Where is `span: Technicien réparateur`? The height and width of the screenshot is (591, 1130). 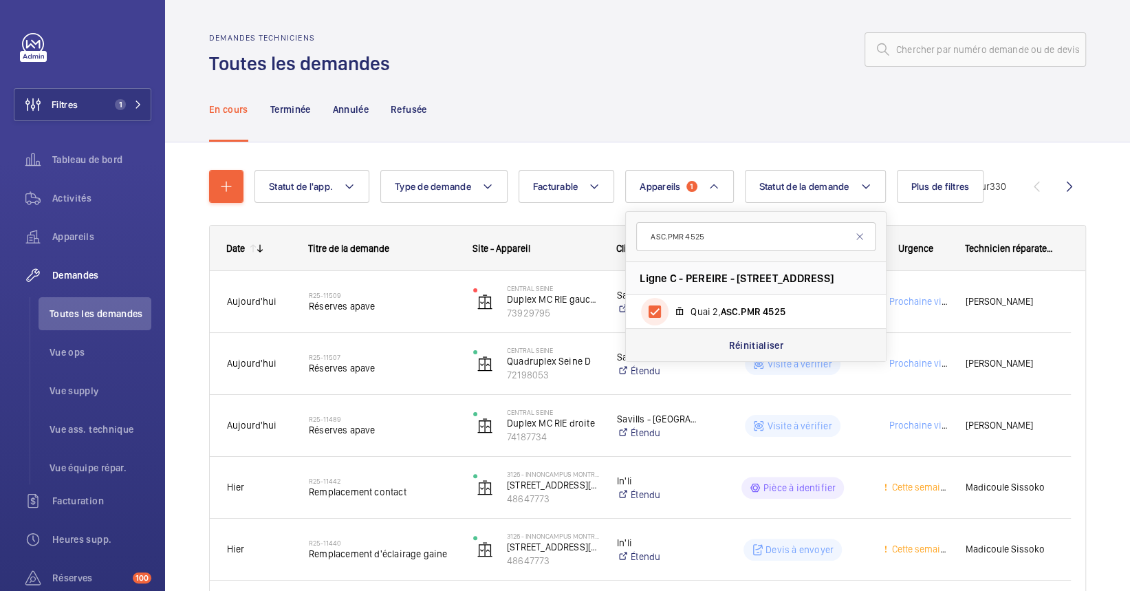 span: Technicien réparateur is located at coordinates (1009, 248).